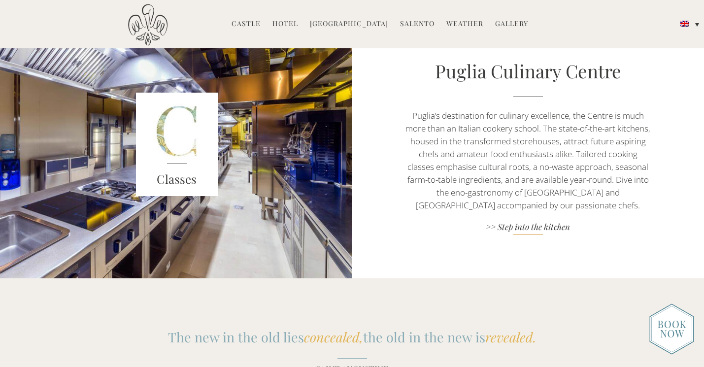  Describe the element at coordinates (148, 25) in the screenshot. I see `img: Castello di Ugento` at that location.